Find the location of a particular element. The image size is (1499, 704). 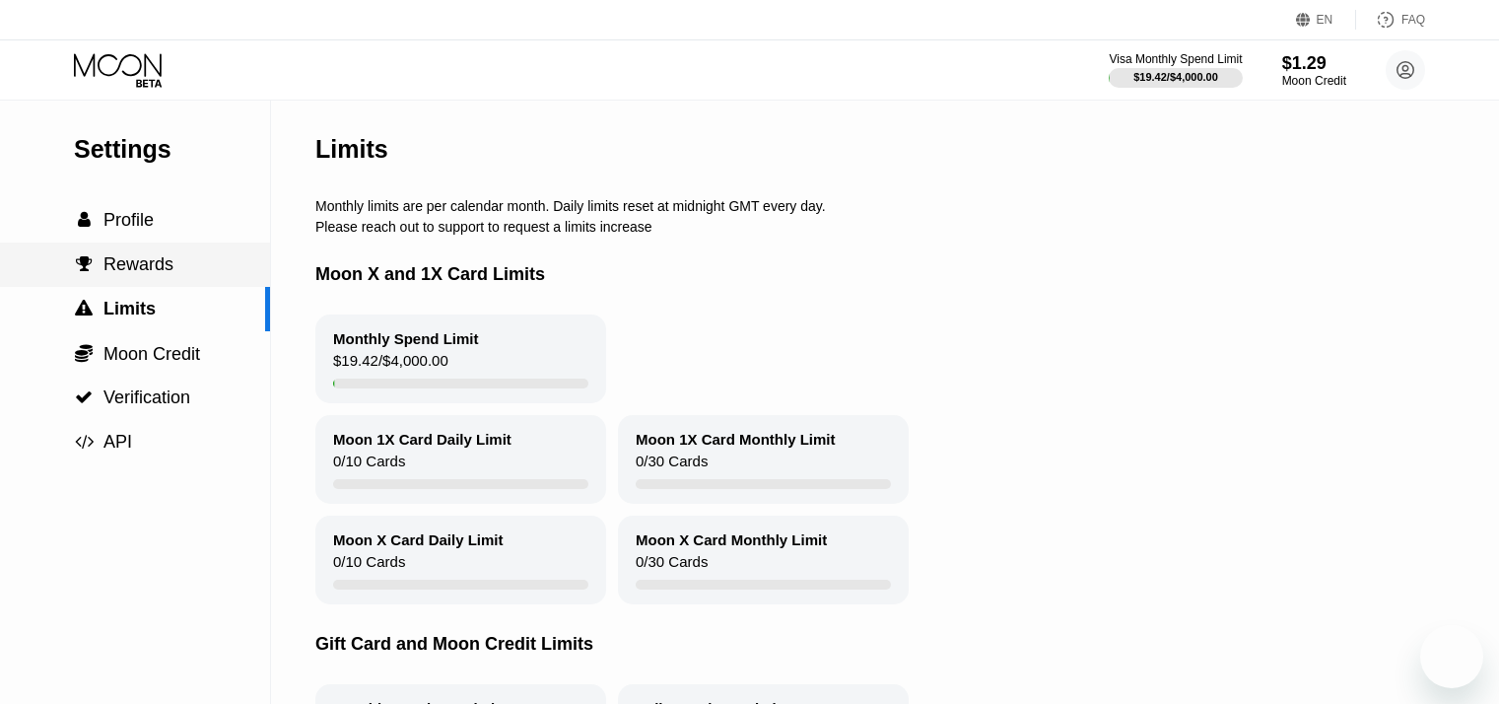

span: Verification is located at coordinates (147, 397).